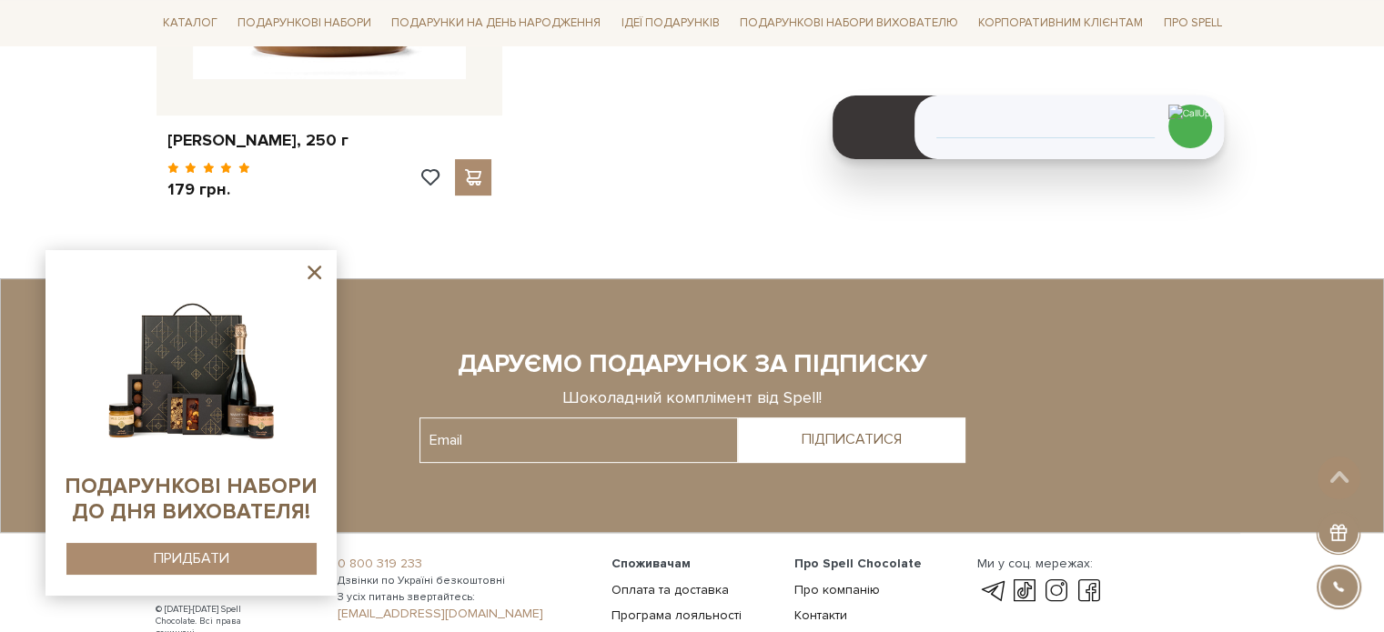 Image resolution: width=1384 pixels, height=632 pixels. I want to click on span: Про Spell Chocolate, so click(858, 563).